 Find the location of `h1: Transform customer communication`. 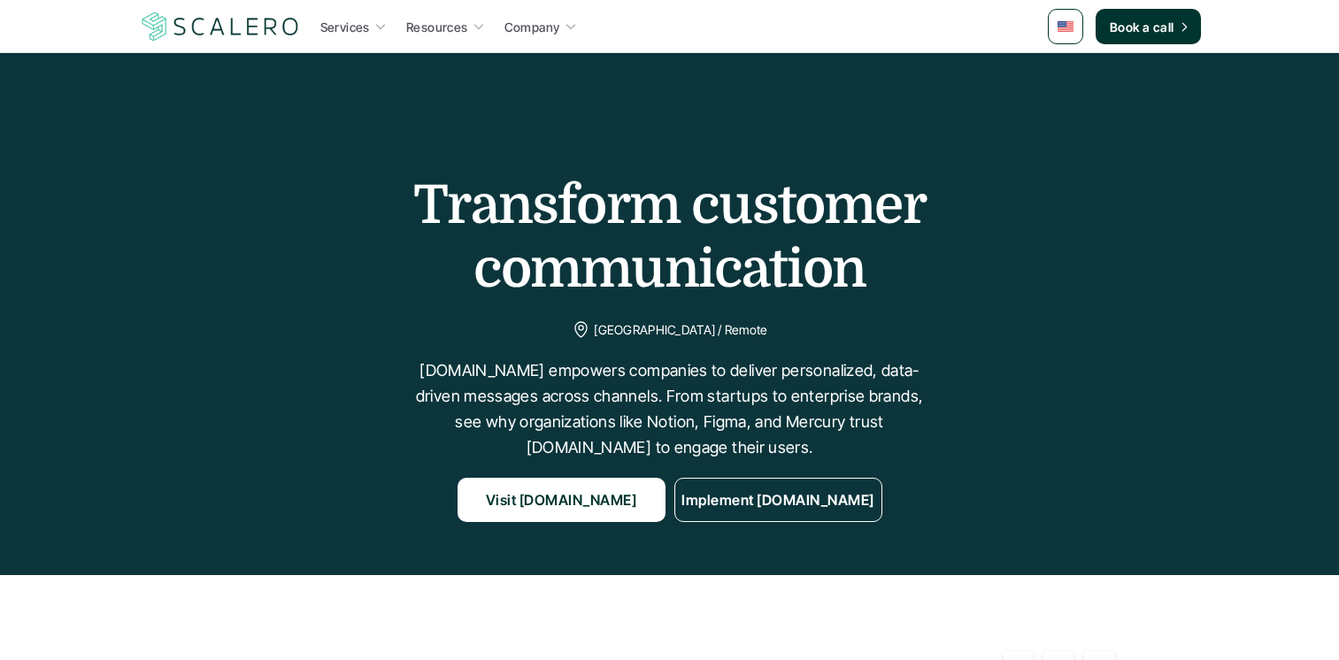

h1: Transform customer communication is located at coordinates (670, 237).